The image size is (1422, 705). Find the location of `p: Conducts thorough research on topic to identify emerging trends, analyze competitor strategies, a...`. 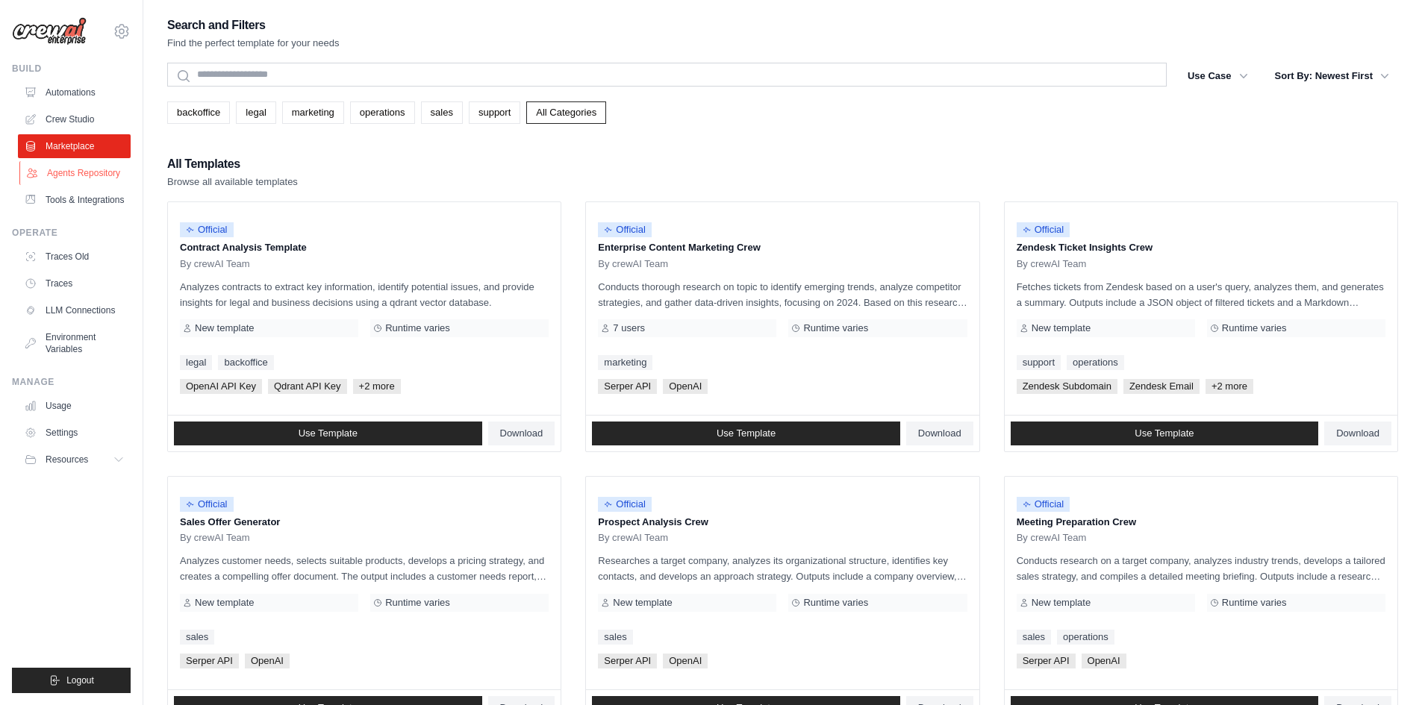

p: Conducts thorough research on topic to identify emerging trends, analyze competitor strategies, a... is located at coordinates (782, 295).